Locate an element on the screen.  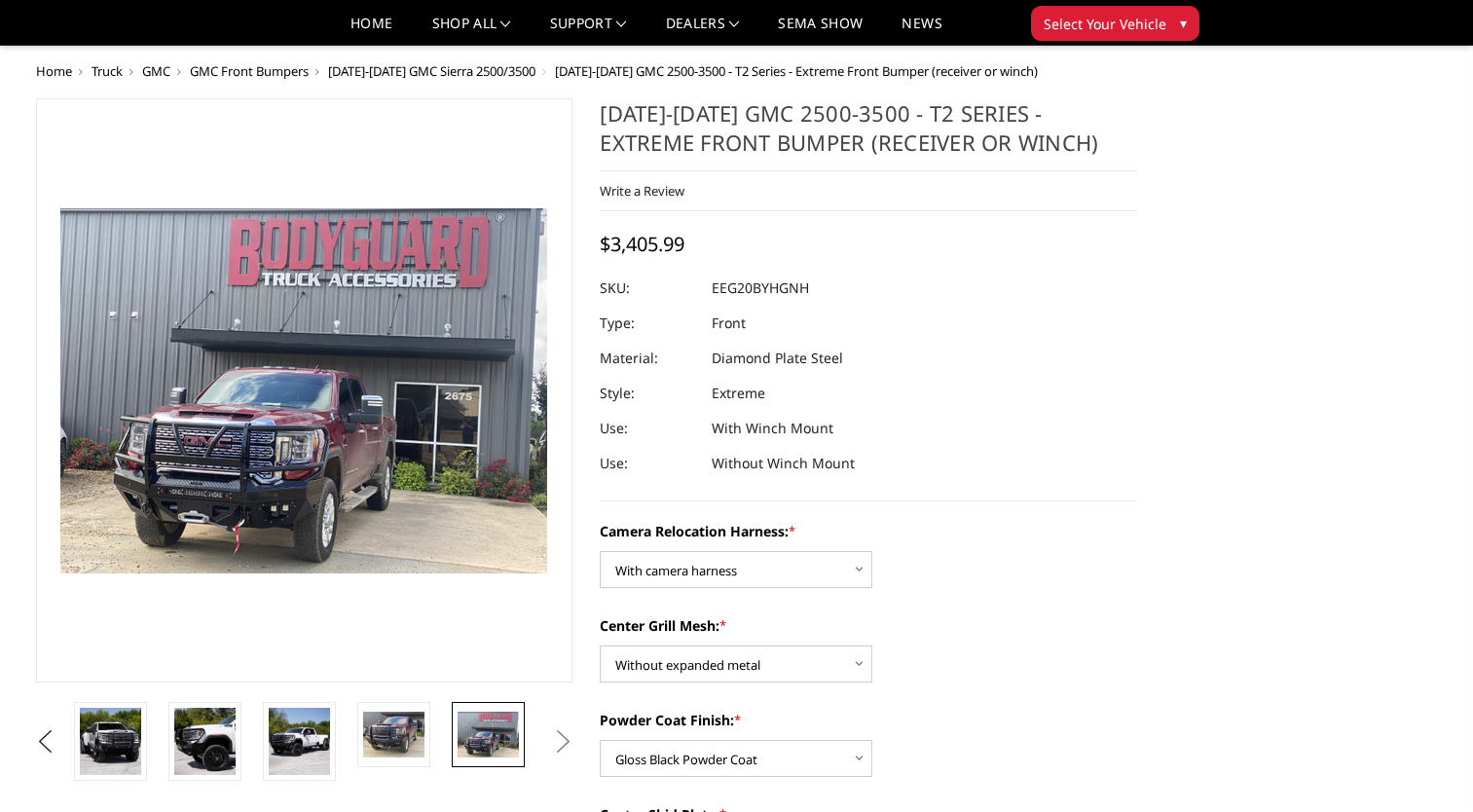
dd: EEG20BYHGNH is located at coordinates (760, 288).